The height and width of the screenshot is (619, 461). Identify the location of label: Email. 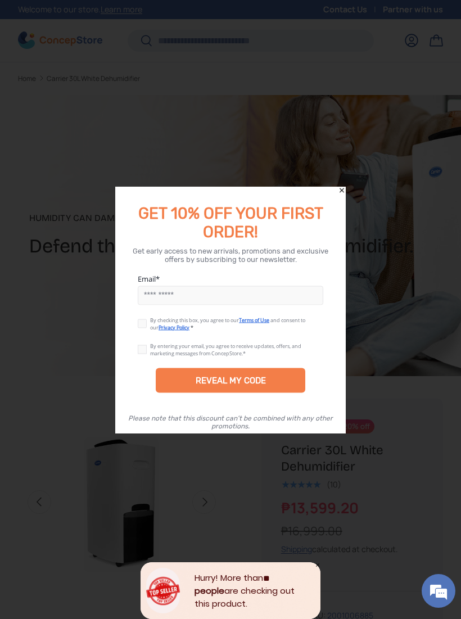
(231, 278).